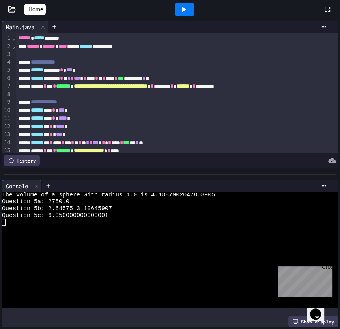  What do you see at coordinates (313, 321) in the screenshot?
I see `div: Show display` at bounding box center [313, 321].